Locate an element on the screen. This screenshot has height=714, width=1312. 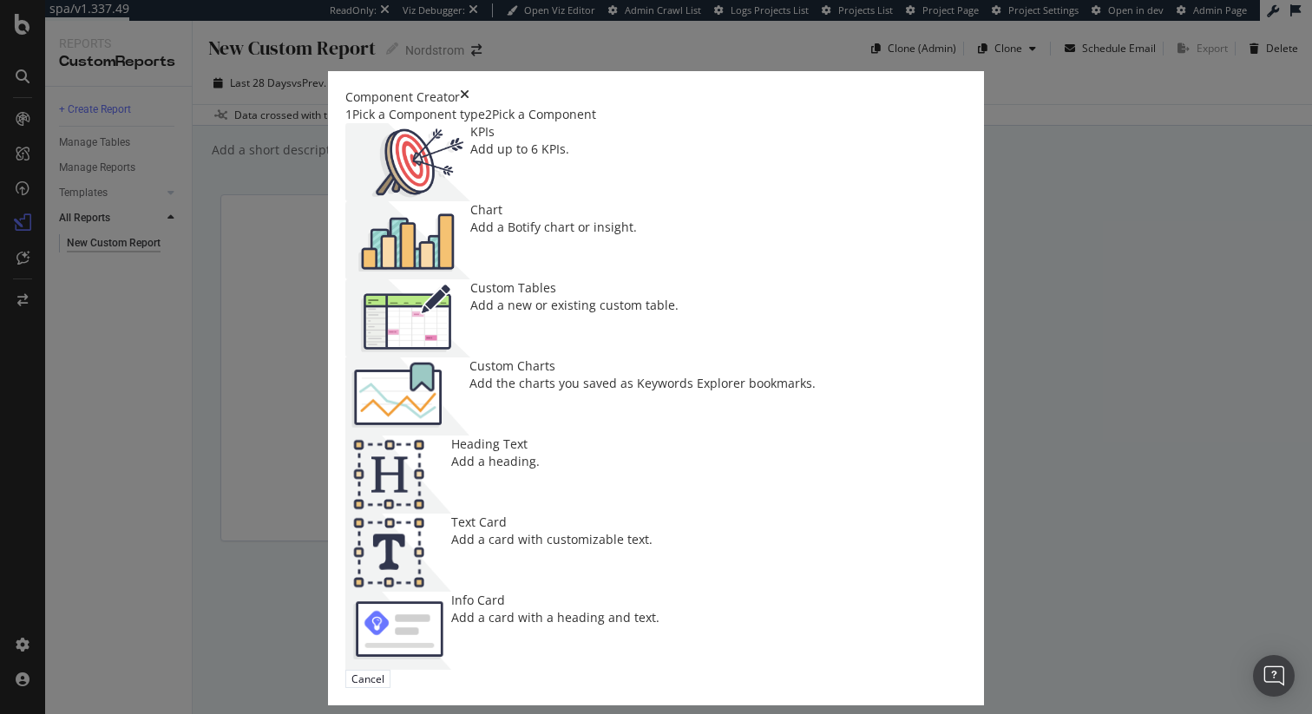
div: Info Card is located at coordinates (555, 600).